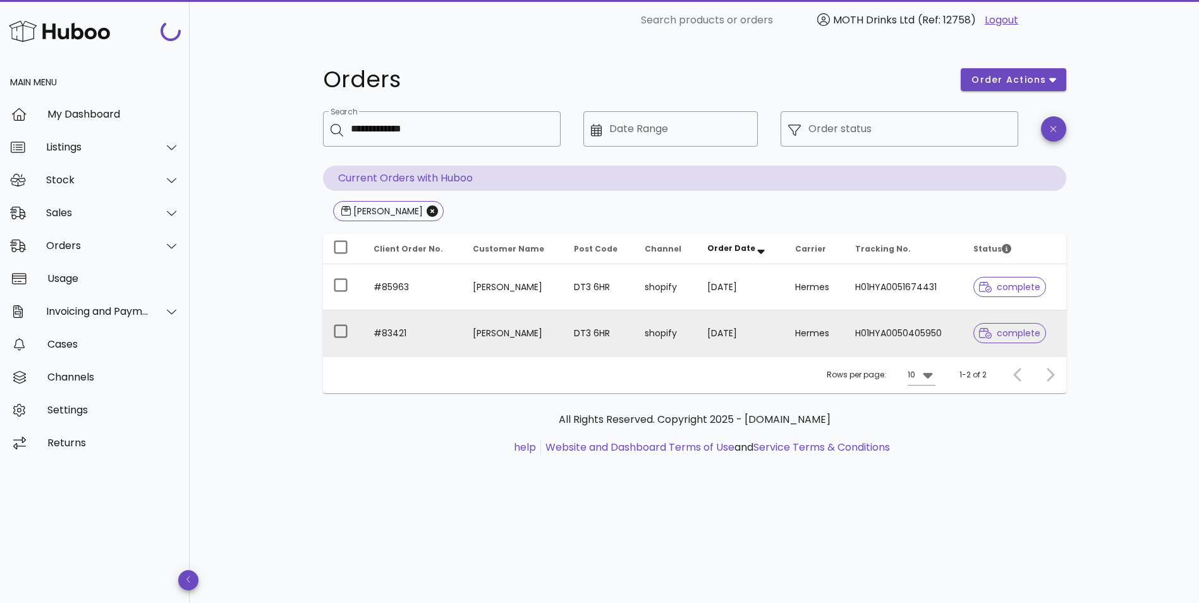 The image size is (1199, 603). I want to click on a: Logout, so click(1001, 20).